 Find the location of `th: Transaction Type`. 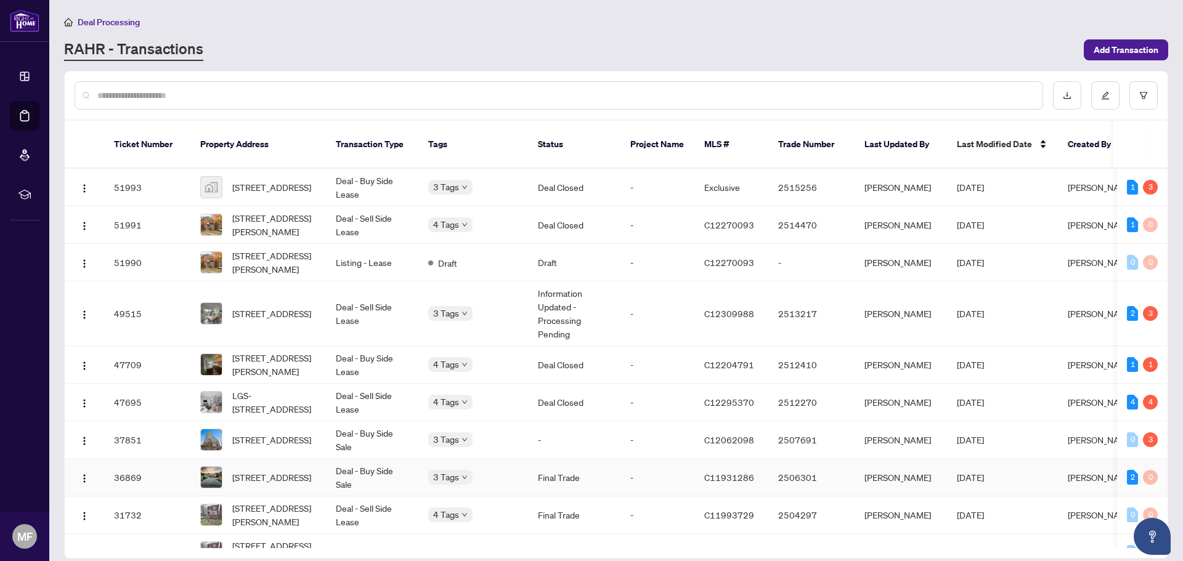

th: Transaction Type is located at coordinates (372, 145).